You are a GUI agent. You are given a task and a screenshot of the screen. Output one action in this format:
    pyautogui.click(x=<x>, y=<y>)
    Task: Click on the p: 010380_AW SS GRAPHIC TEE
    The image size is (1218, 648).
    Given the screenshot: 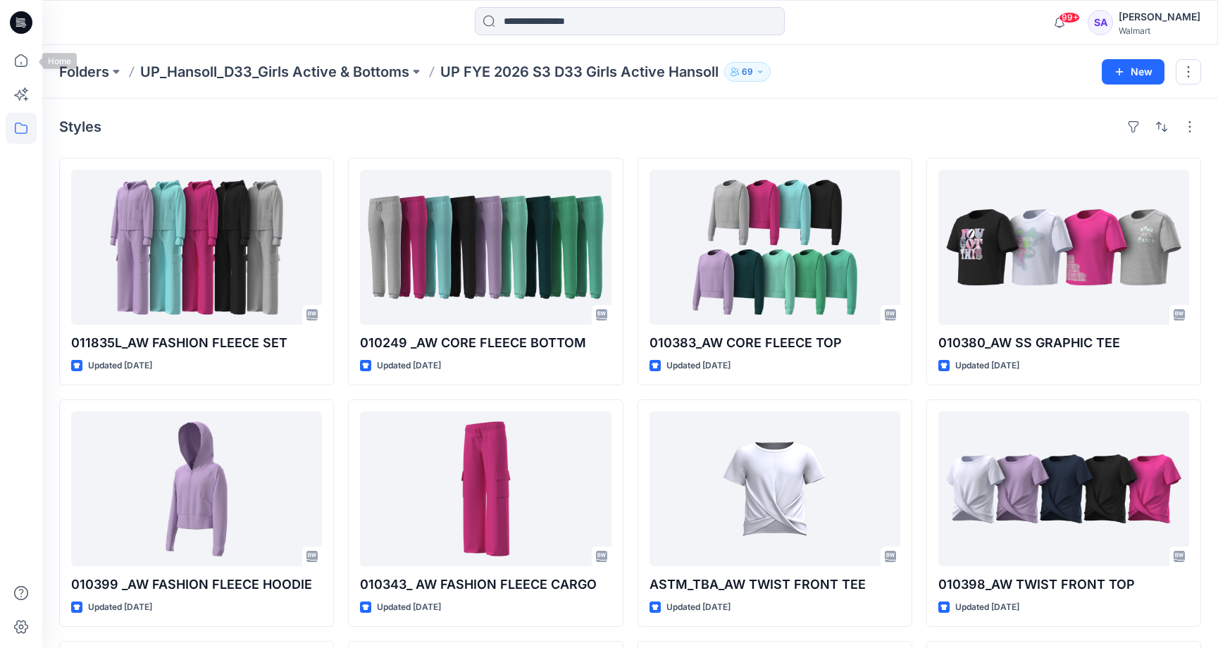 What is the action you would take?
    pyautogui.click(x=1064, y=343)
    